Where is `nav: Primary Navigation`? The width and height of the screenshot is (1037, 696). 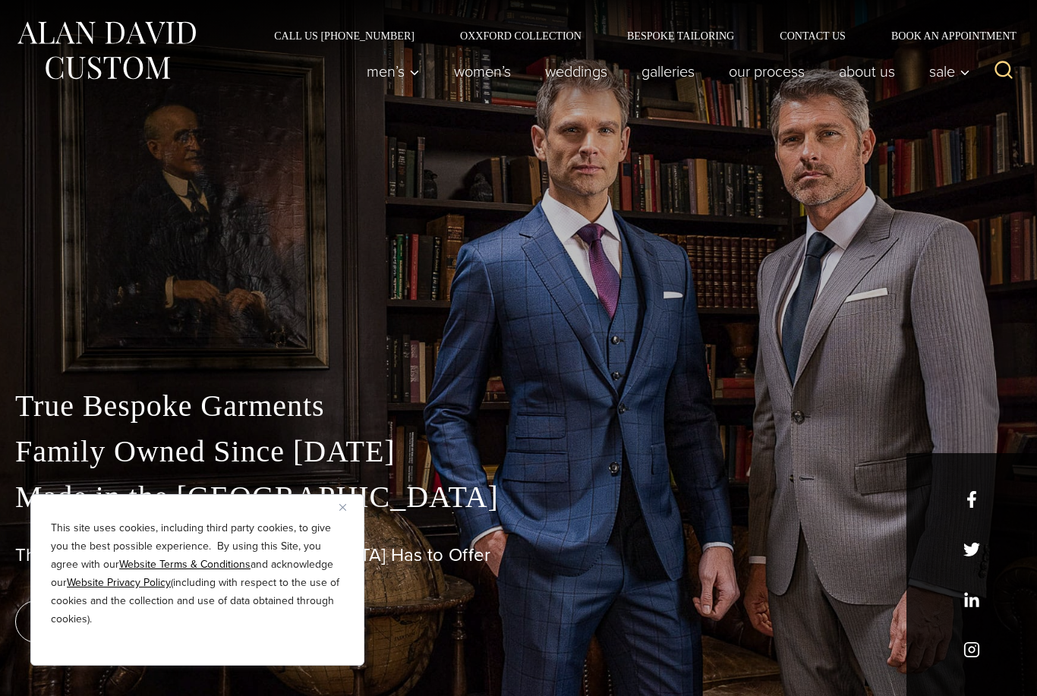
nav: Primary Navigation is located at coordinates (665, 71).